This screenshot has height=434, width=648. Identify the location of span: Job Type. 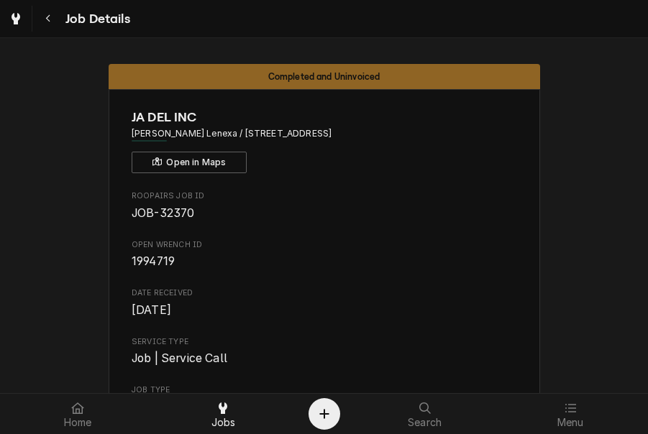
(323, 390).